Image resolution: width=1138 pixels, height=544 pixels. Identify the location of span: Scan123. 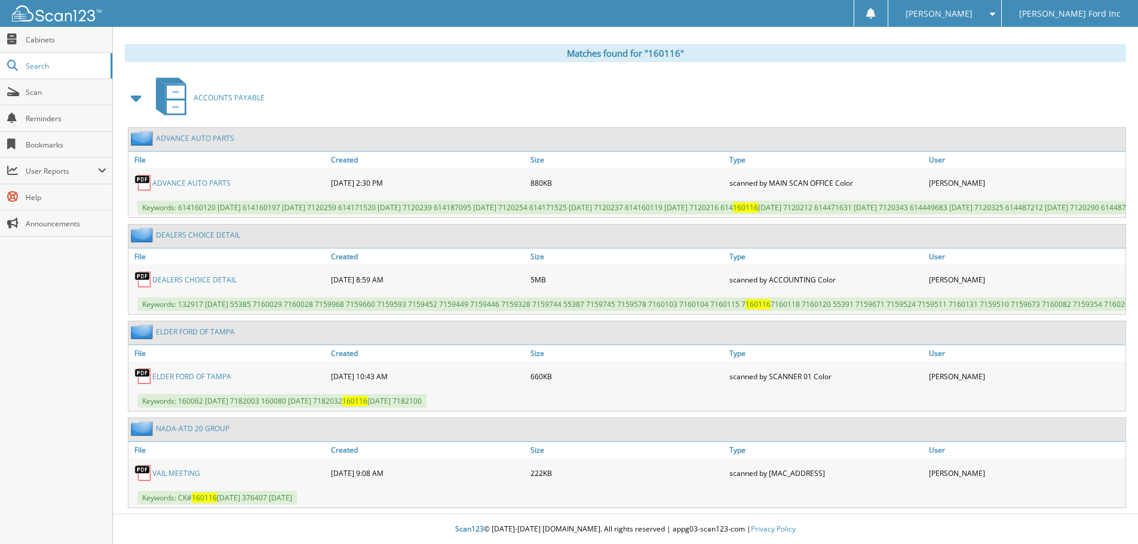
(469, 529).